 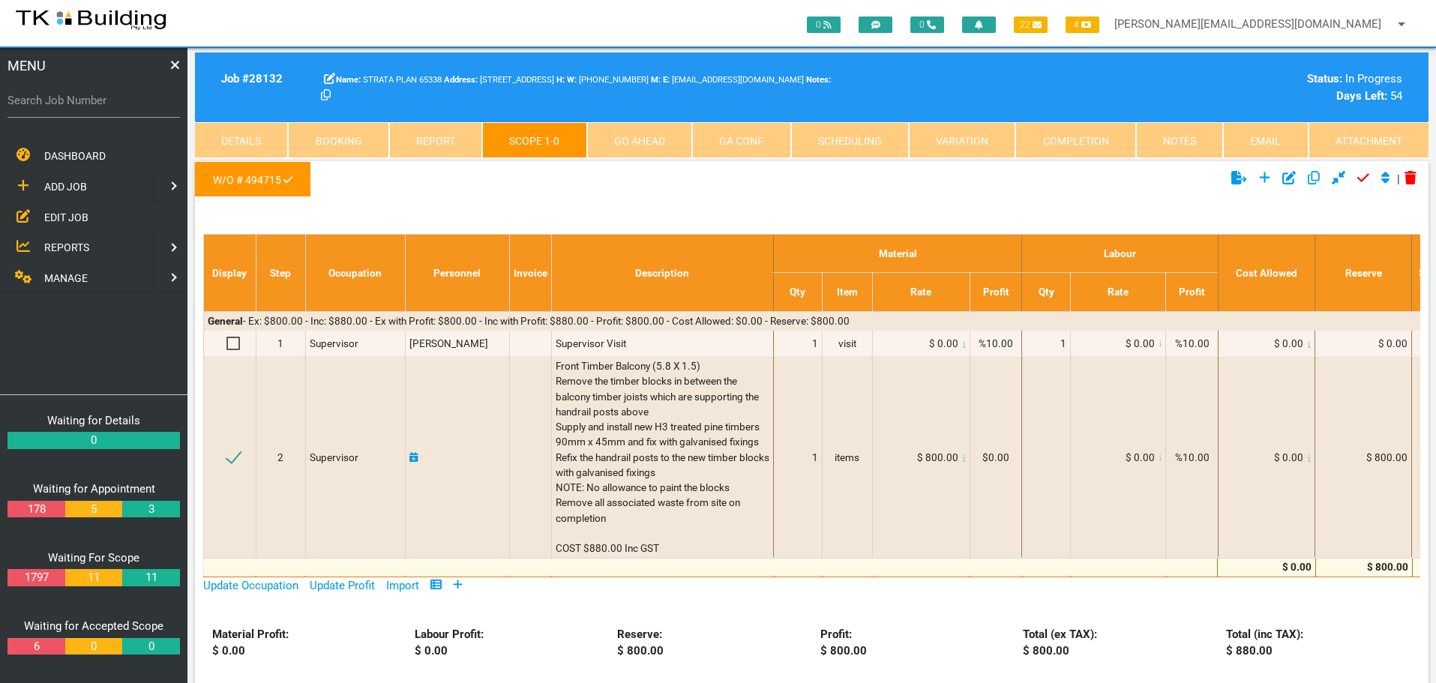 I want to click on a: Click here copy customer information., so click(x=325, y=96).